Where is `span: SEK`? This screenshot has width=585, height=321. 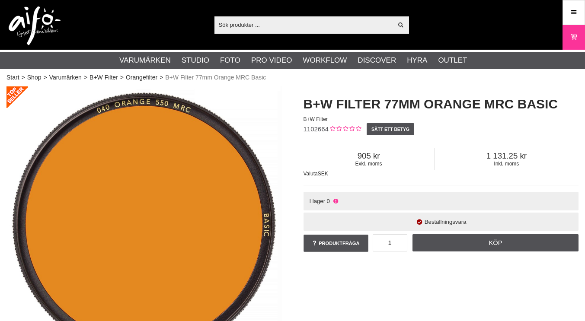 span: SEK is located at coordinates (323, 174).